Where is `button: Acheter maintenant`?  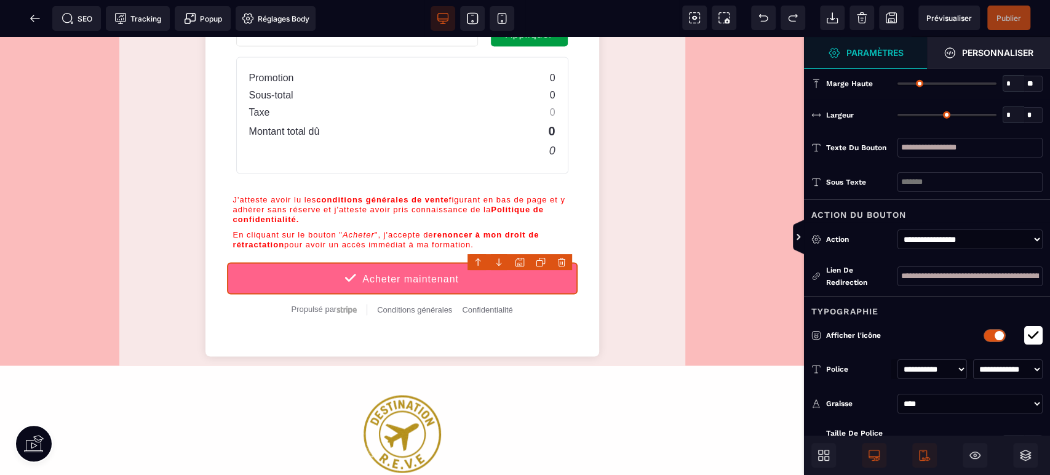 button: Acheter maintenant is located at coordinates (402, 241).